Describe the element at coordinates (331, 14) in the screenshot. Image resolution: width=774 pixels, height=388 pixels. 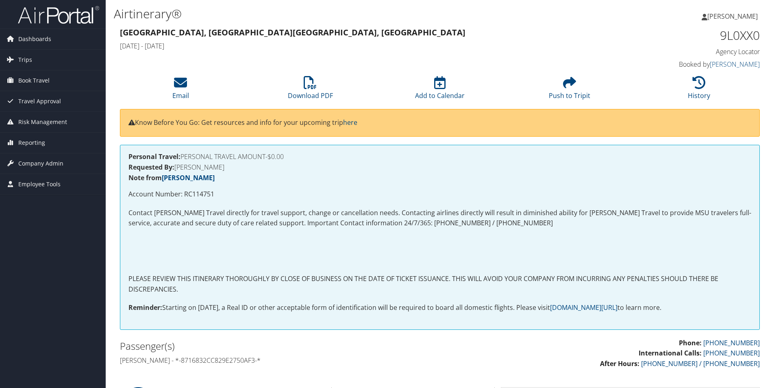
I see `h1: Airtinerary®` at that location.